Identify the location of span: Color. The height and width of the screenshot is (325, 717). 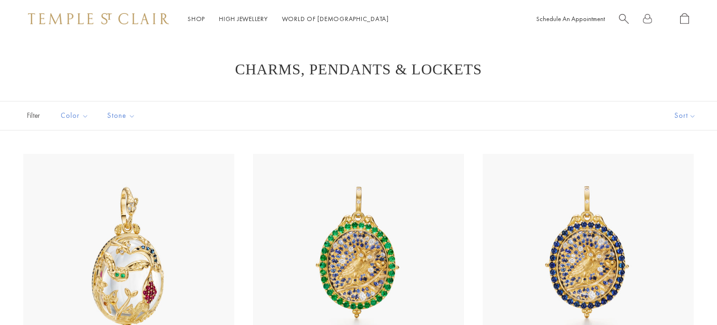
(76, 115).